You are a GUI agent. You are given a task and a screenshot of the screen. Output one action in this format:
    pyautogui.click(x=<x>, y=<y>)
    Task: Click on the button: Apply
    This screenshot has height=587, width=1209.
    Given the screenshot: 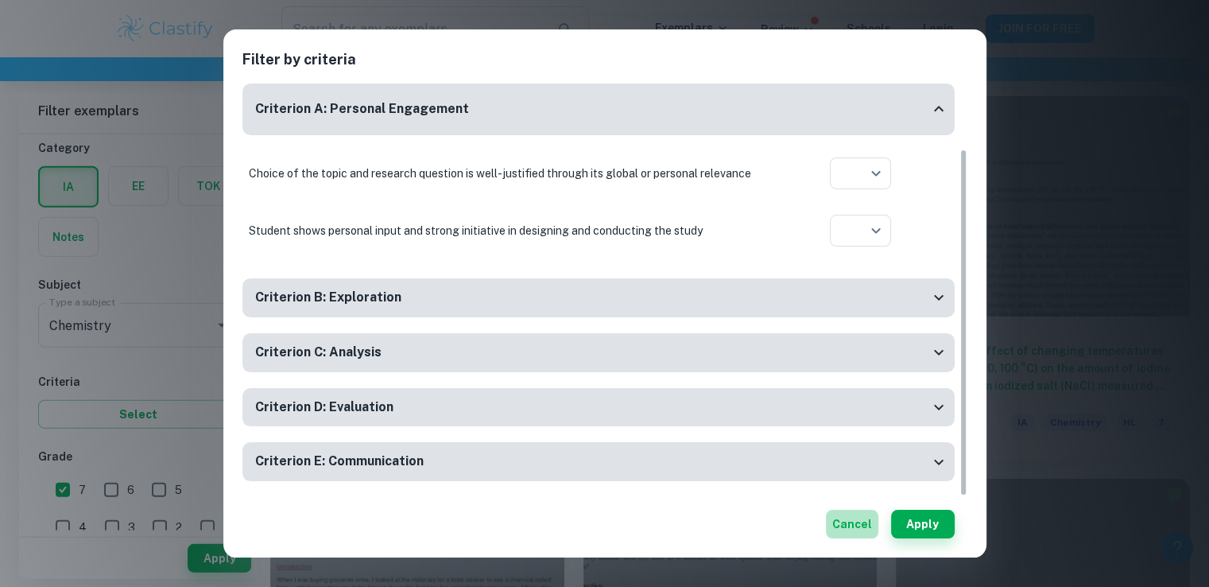 What is the action you would take?
    pyautogui.click(x=923, y=524)
    